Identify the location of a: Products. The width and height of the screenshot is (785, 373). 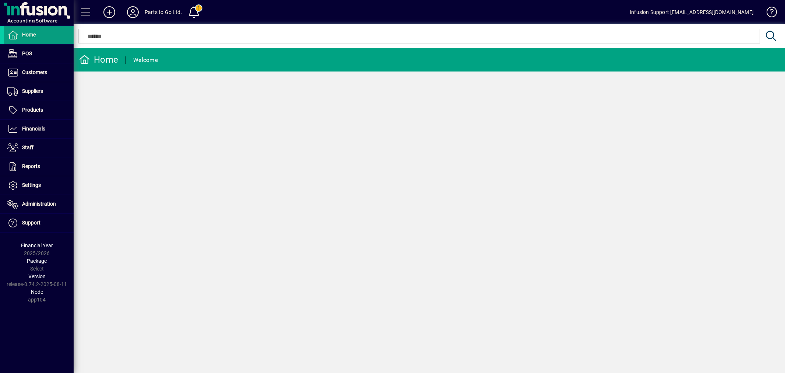
(39, 110).